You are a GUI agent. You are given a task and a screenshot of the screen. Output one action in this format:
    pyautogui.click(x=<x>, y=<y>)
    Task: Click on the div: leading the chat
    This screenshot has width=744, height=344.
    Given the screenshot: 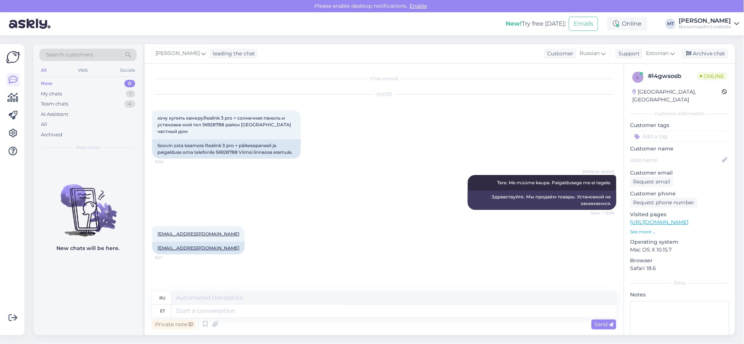 What is the action you would take?
    pyautogui.click(x=232, y=53)
    